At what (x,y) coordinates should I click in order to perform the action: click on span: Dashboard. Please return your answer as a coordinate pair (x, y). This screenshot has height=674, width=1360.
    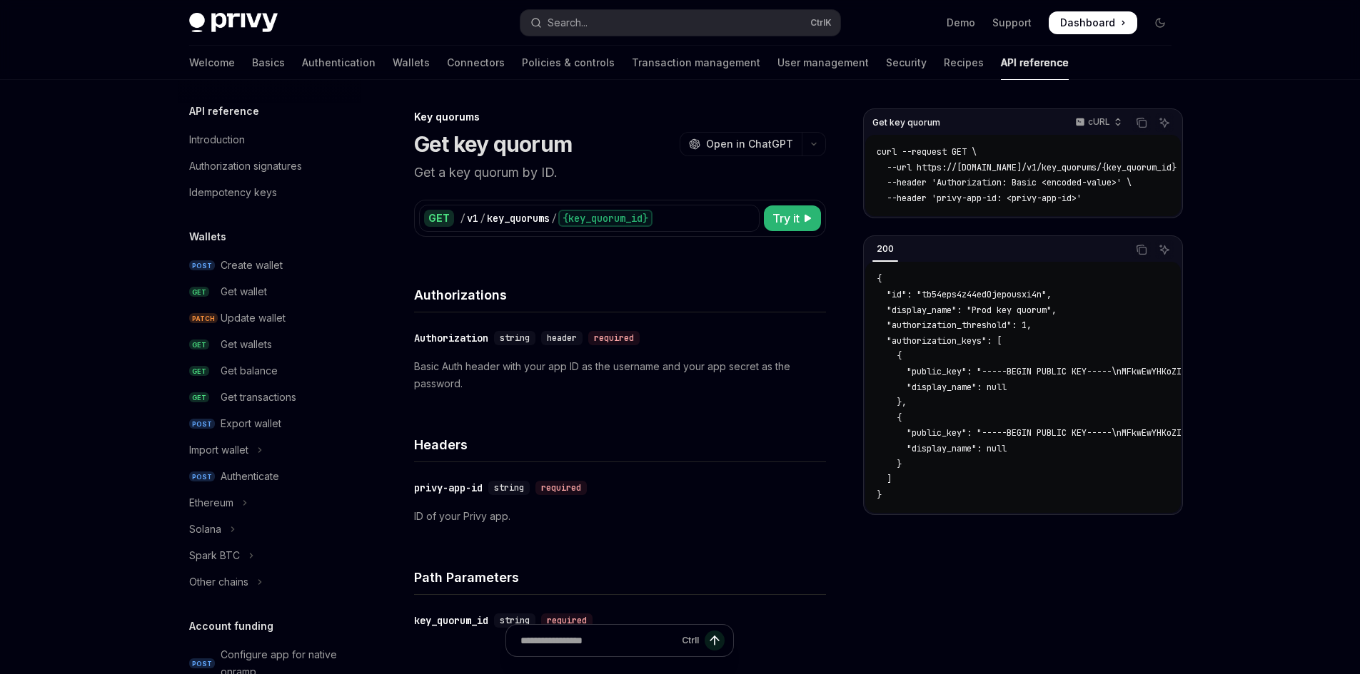
    Looking at the image, I should click on (1087, 23).